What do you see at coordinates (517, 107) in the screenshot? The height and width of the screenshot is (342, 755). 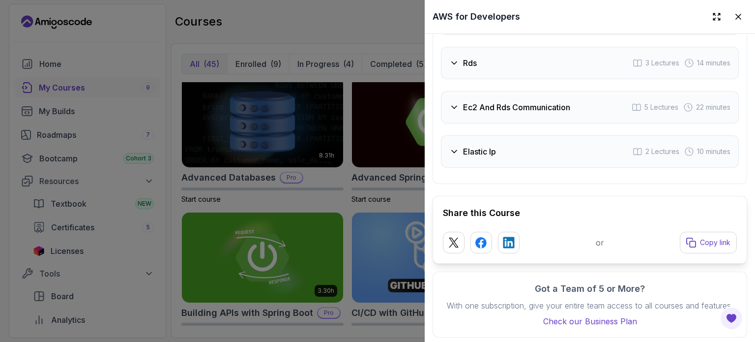 I see `h3: Ec2 And Rds Communication` at bounding box center [517, 107].